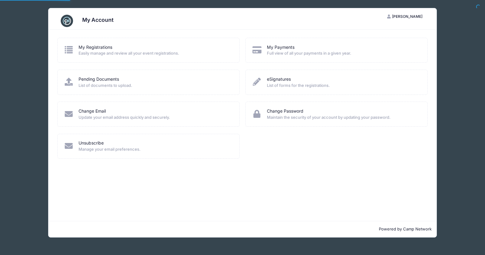  I want to click on span: List of documents to upload., so click(155, 86).